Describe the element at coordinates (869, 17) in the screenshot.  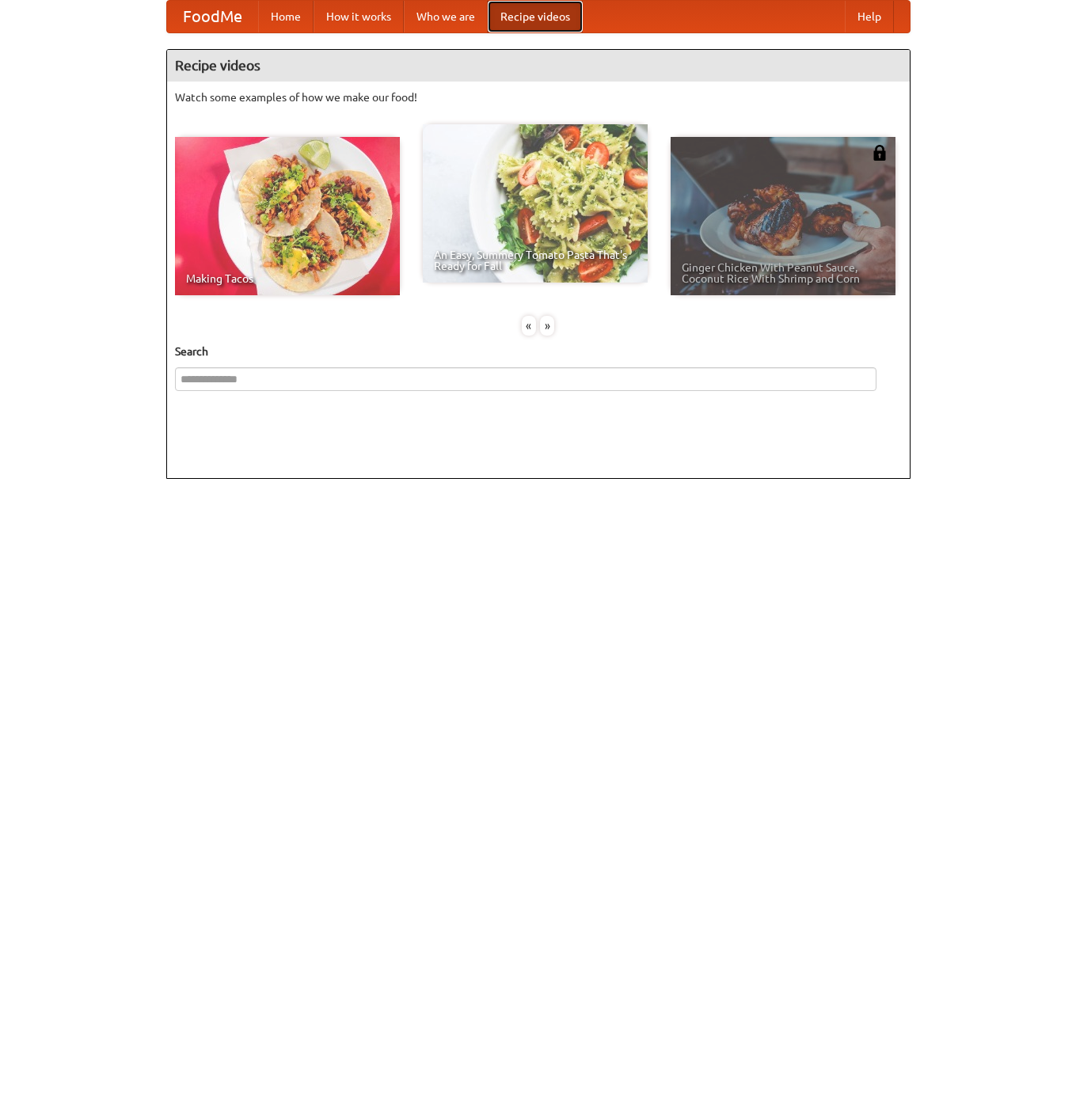
I see `a: Help` at that location.